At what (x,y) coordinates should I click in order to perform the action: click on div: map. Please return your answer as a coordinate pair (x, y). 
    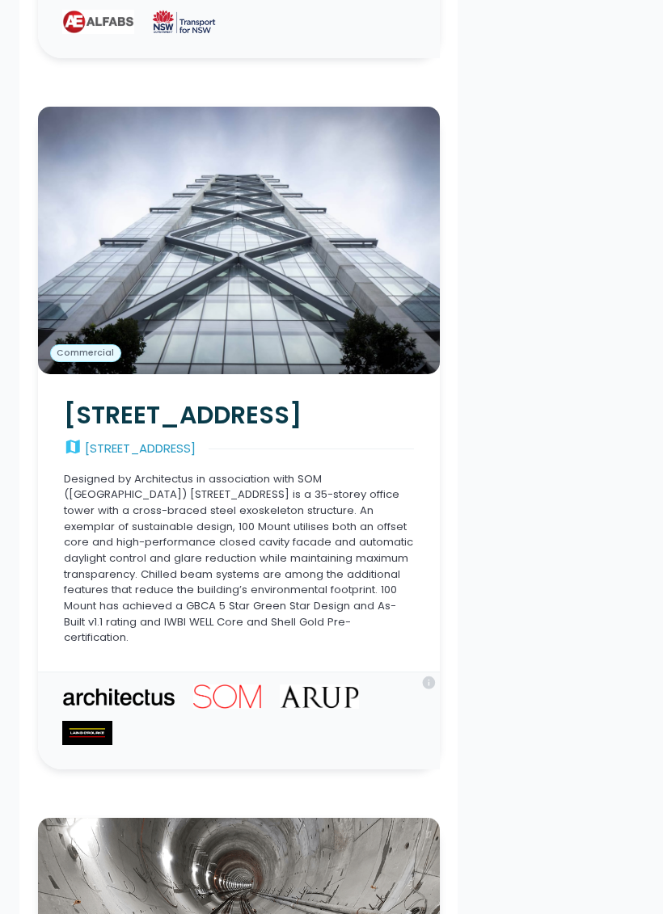
    Looking at the image, I should click on (73, 449).